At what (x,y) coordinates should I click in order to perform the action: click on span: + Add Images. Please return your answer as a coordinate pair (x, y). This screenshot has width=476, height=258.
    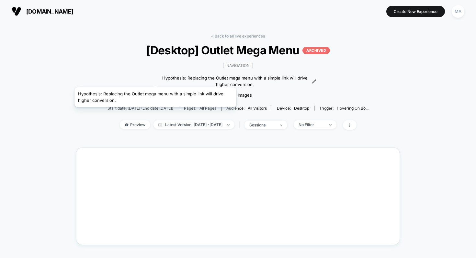
    Looking at the image, I should click on (238, 95).